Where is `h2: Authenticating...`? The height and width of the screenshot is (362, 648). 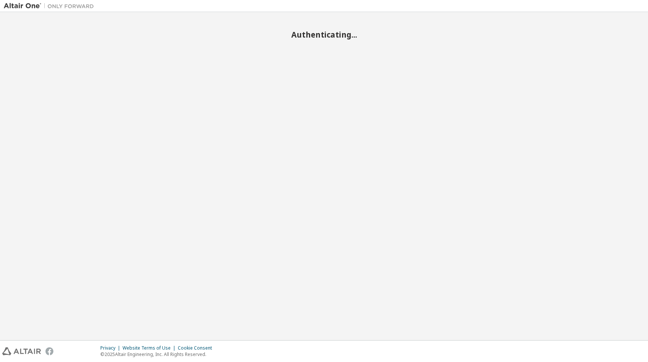
h2: Authenticating... is located at coordinates (324, 35).